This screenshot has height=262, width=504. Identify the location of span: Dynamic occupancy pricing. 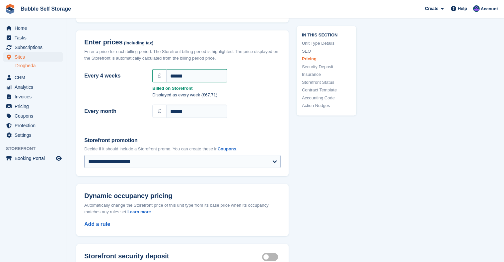
(128, 196).